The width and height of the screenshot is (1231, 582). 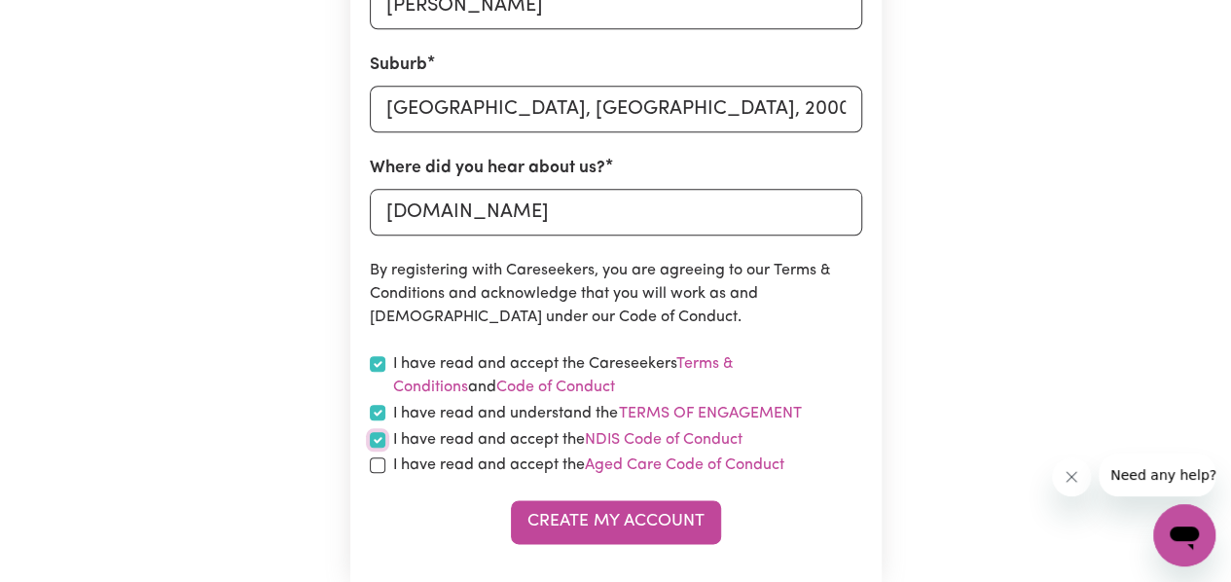 I want to click on button: Create My Account, so click(x=616, y=522).